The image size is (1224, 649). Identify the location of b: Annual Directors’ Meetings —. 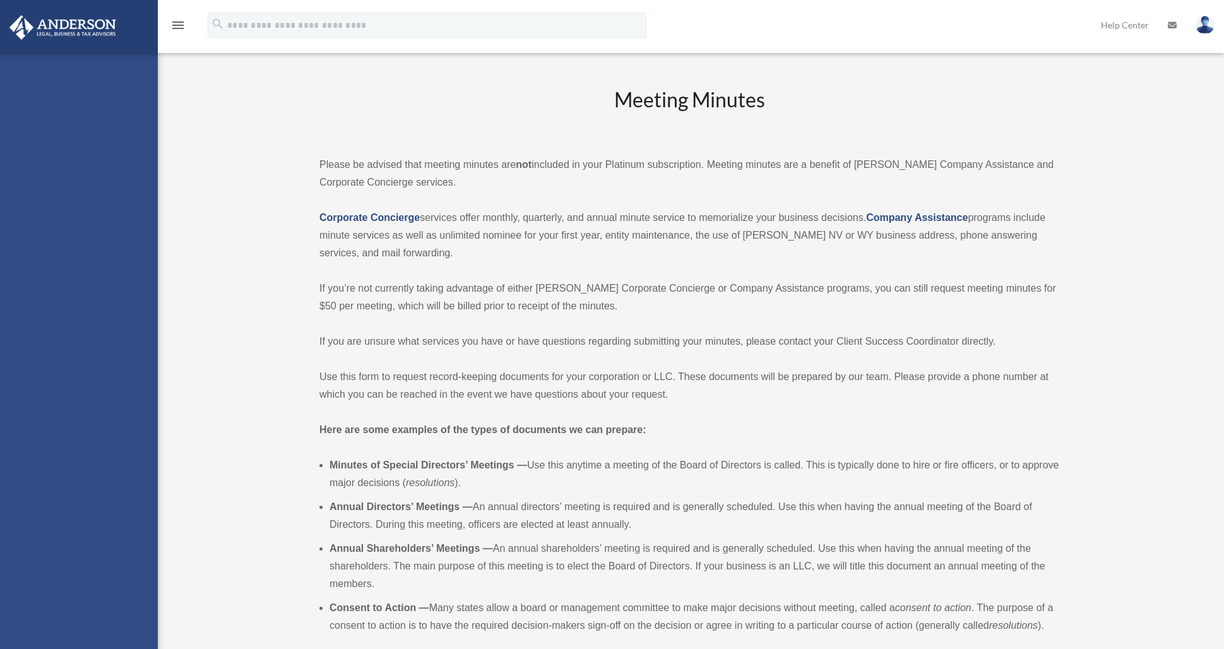
(401, 506).